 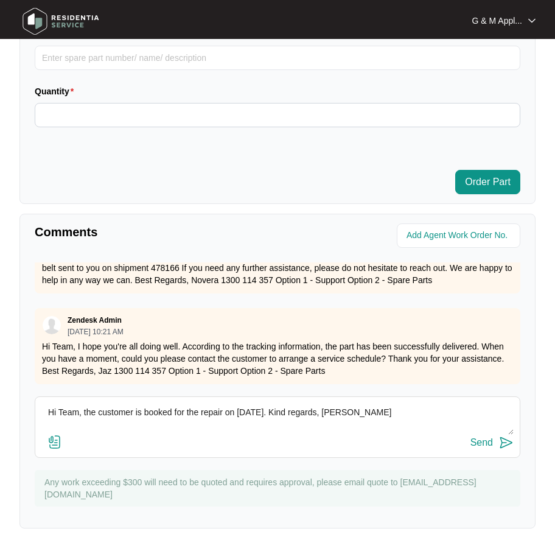 I want to click on input: Quantity, so click(x=277, y=115).